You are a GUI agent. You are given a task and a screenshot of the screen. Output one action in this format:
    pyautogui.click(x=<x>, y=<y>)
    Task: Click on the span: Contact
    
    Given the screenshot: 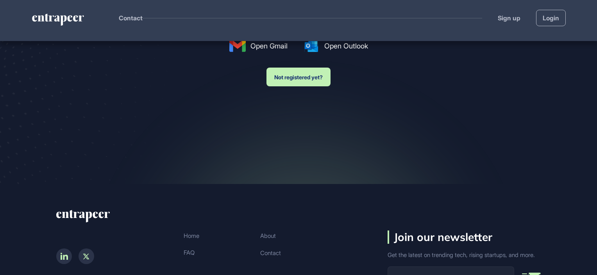 What is the action you would take?
    pyautogui.click(x=270, y=253)
    